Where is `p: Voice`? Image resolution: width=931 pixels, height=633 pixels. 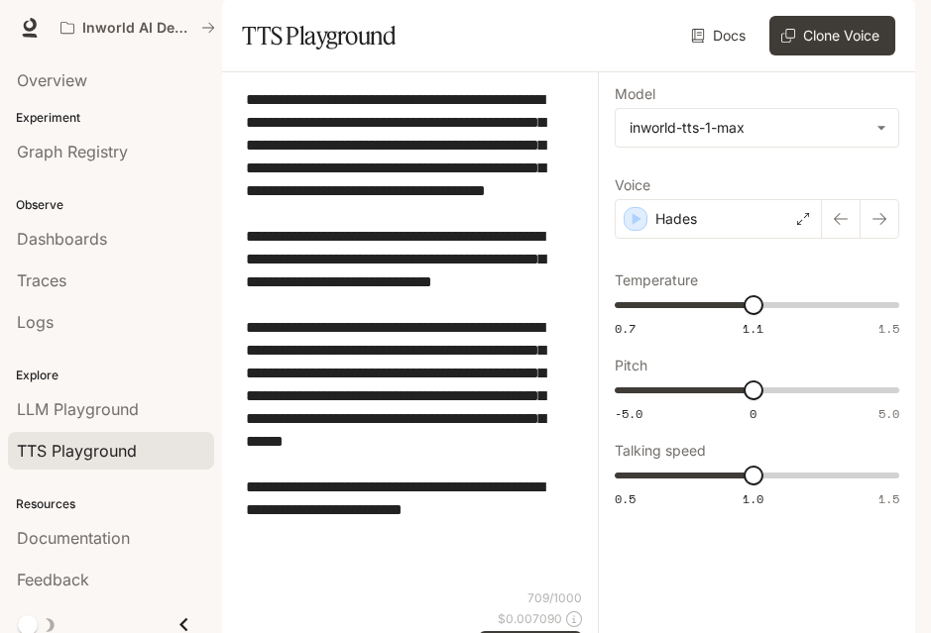 p: Voice is located at coordinates (632, 185).